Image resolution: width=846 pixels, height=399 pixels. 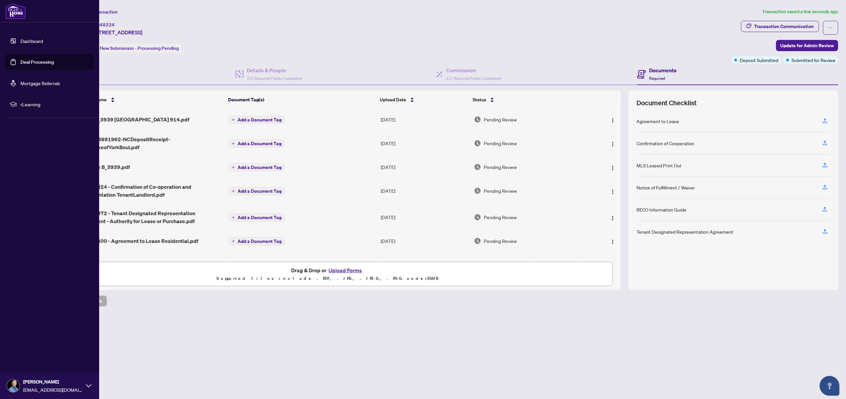 What do you see at coordinates (274, 70) in the screenshot?
I see `h4: Details & People` at bounding box center [274, 70].